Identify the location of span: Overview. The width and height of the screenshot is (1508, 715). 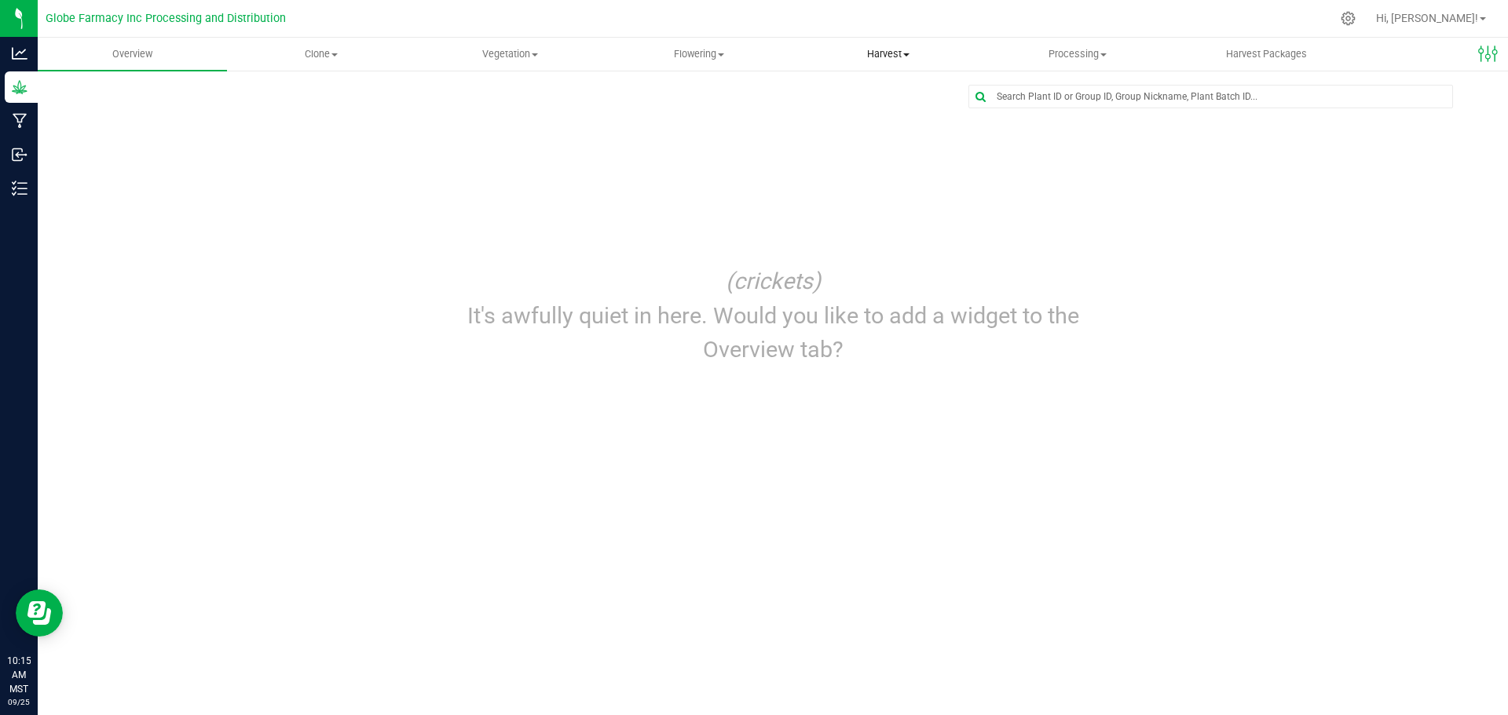
(132, 54).